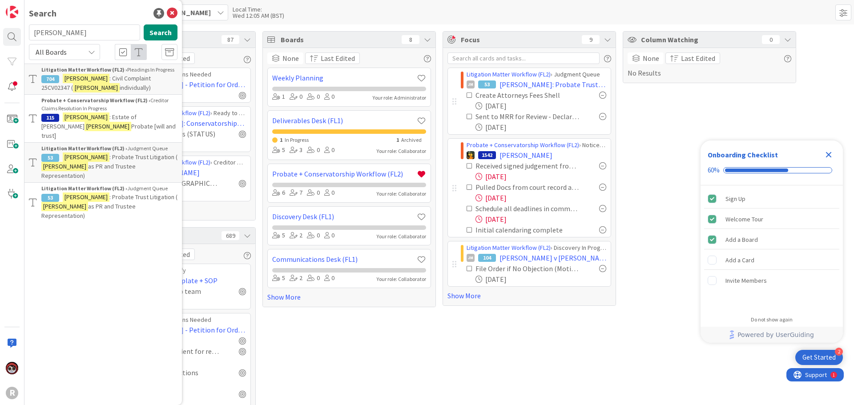 This screenshot has width=854, height=405. I want to click on div: Do not show again, so click(772, 320).